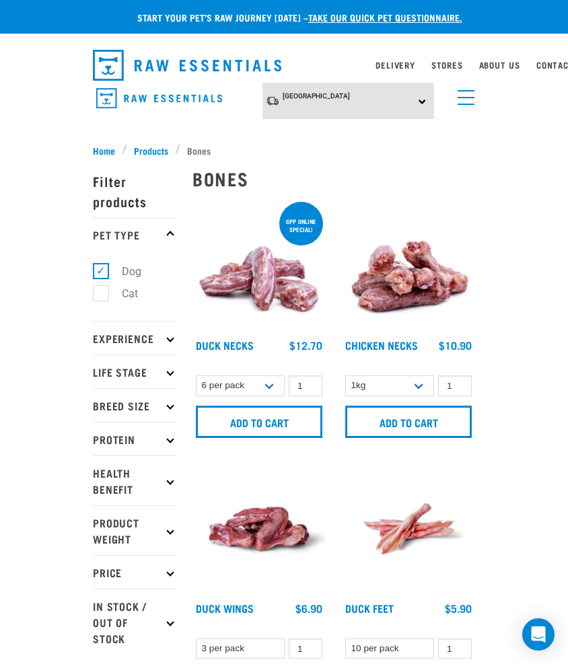 Image resolution: width=568 pixels, height=664 pixels. I want to click on span: Home, so click(104, 150).